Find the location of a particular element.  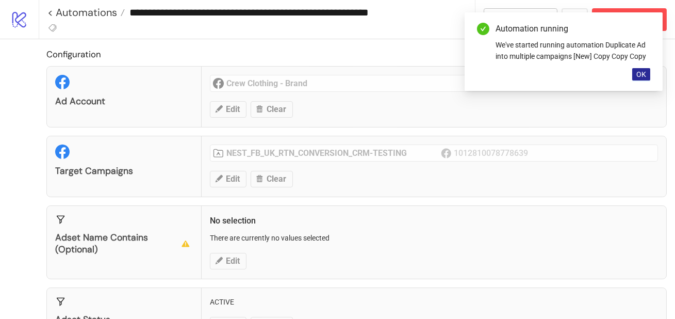

h2: Configuration is located at coordinates (356, 54).